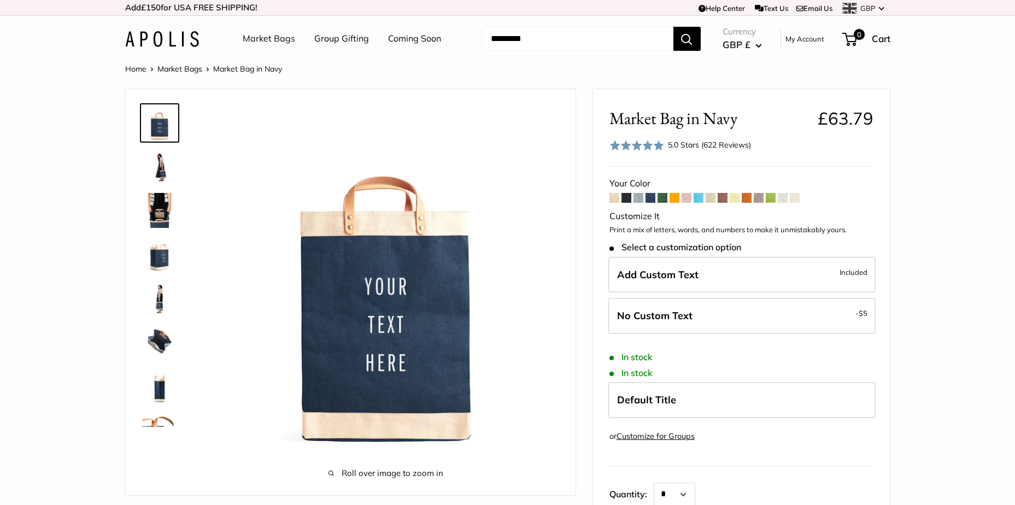 The height and width of the screenshot is (505, 1015). I want to click on label: Add Custom Text, so click(742, 275).